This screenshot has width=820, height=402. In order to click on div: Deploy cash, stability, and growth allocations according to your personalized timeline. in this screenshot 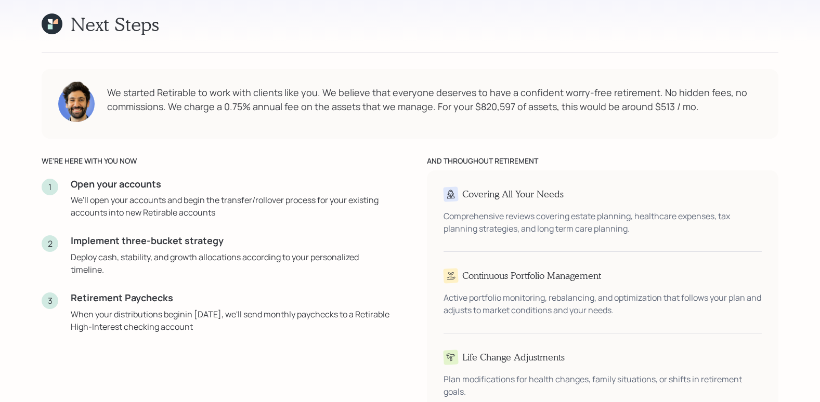, I will do `click(232, 264)`.